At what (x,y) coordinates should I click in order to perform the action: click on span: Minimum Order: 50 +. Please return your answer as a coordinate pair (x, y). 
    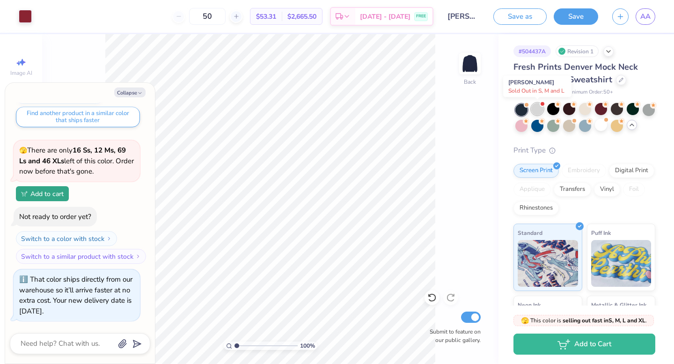
    Looking at the image, I should click on (590, 92).